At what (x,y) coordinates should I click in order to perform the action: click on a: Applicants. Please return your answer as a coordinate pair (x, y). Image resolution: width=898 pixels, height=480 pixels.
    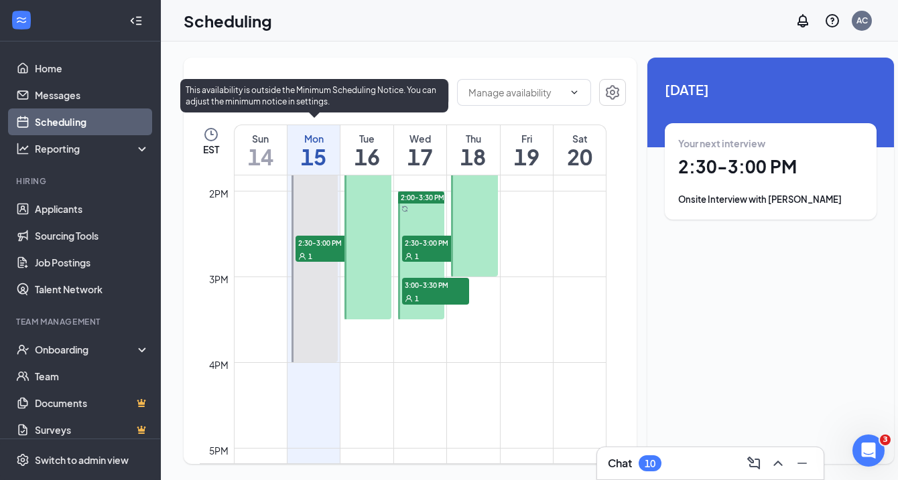
    Looking at the image, I should click on (92, 209).